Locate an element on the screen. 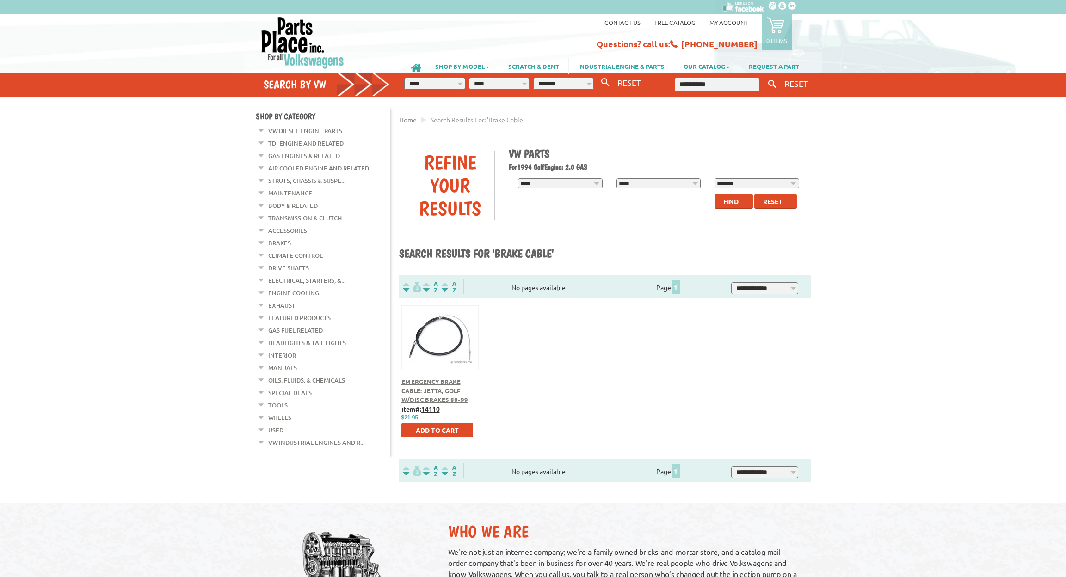  span: Home is located at coordinates (408, 120).